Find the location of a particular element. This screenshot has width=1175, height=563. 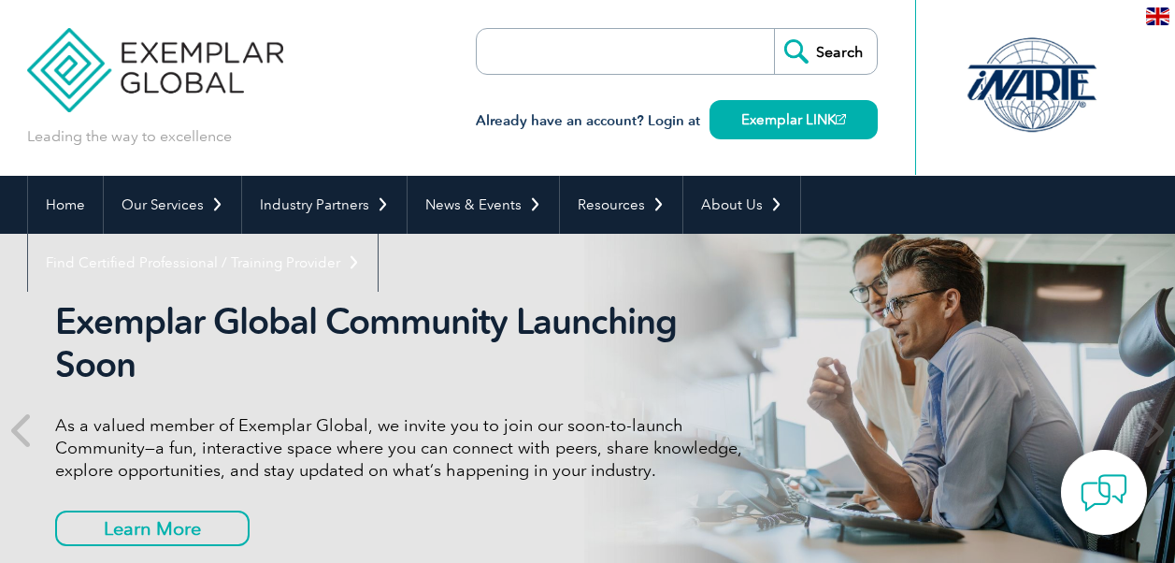

a: News & Events is located at coordinates (483, 205).